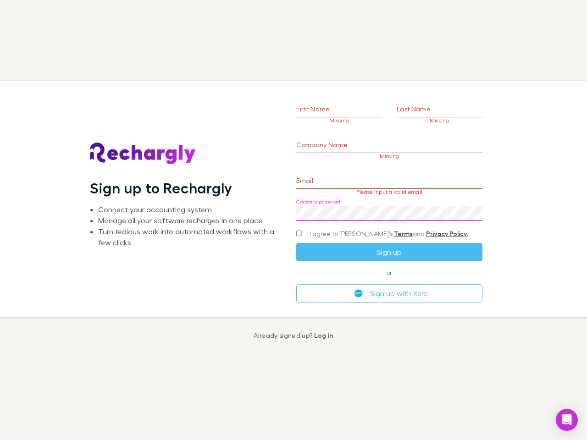 The height and width of the screenshot is (440, 587). What do you see at coordinates (143, 154) in the screenshot?
I see `img: Rechargly's Logo` at bounding box center [143, 154].